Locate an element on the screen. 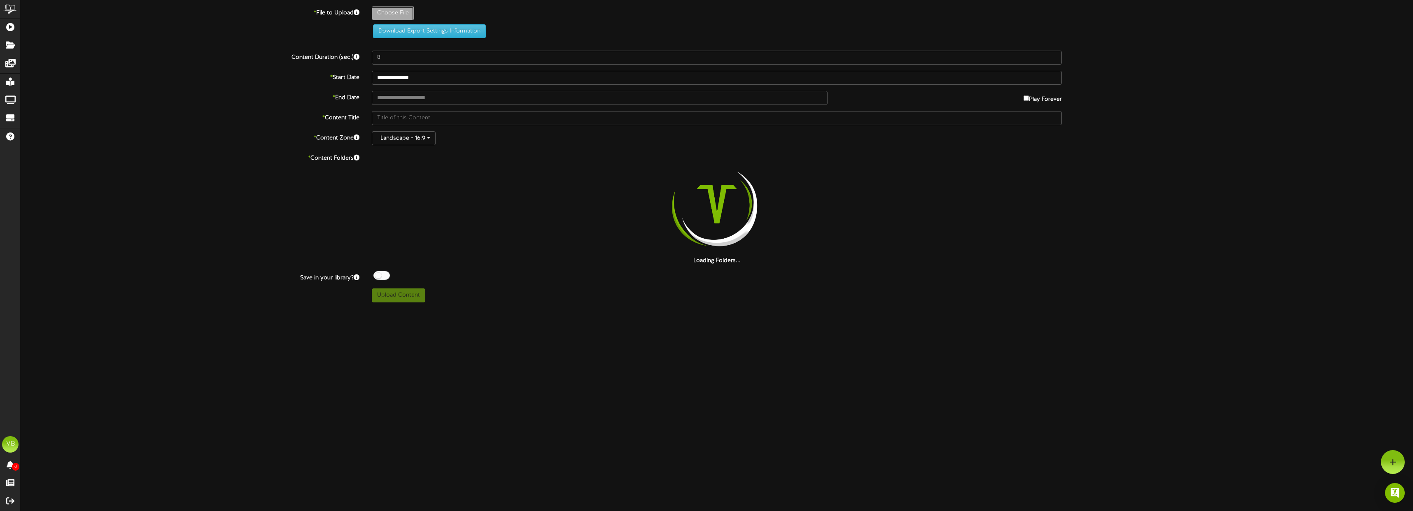  input: Title of this Content is located at coordinates (717, 118).